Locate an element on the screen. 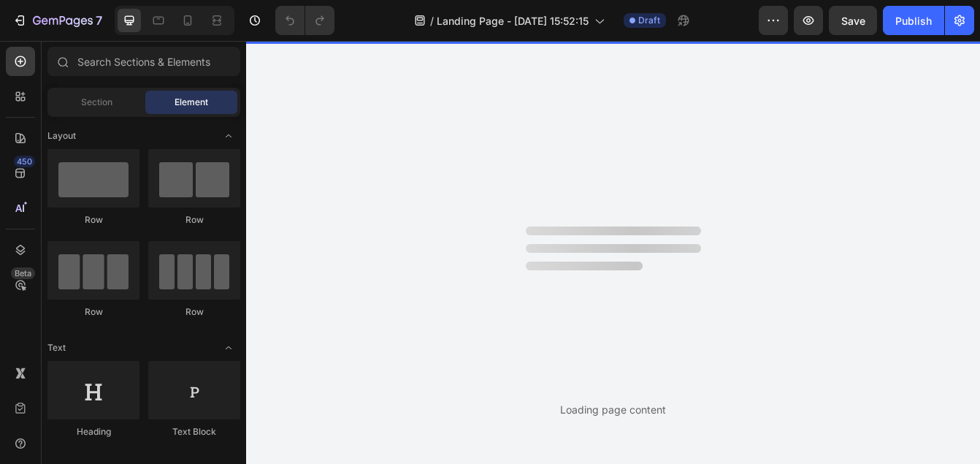 The image size is (980, 464). p: 7 is located at coordinates (99, 20).